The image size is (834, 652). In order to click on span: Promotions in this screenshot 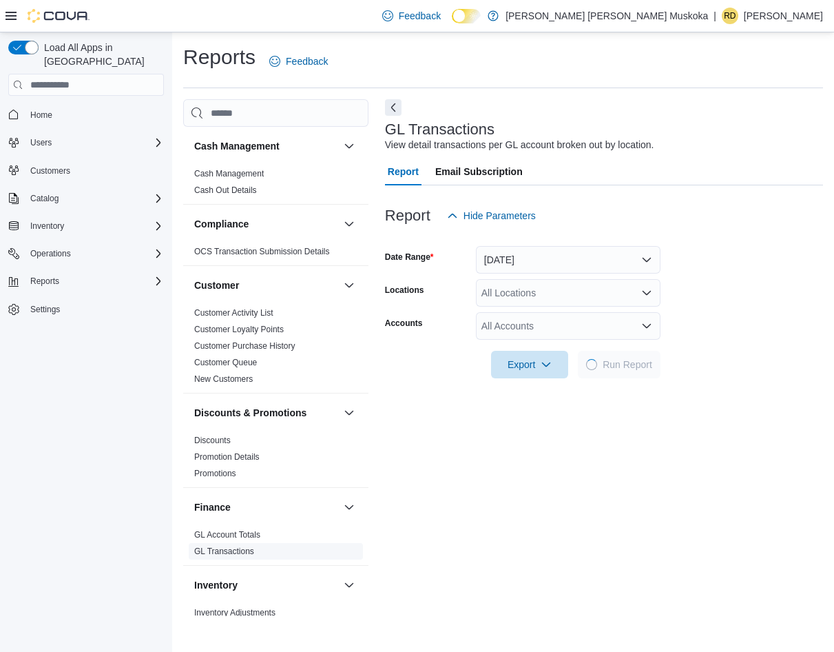, I will do `click(215, 473)`.